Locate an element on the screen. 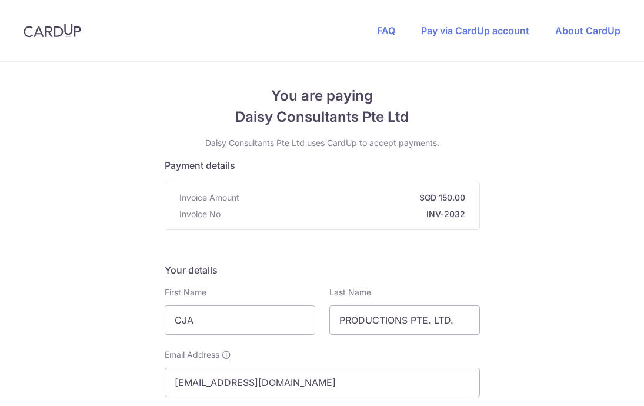 This screenshot has height=406, width=644. span: Invoice No is located at coordinates (200, 214).